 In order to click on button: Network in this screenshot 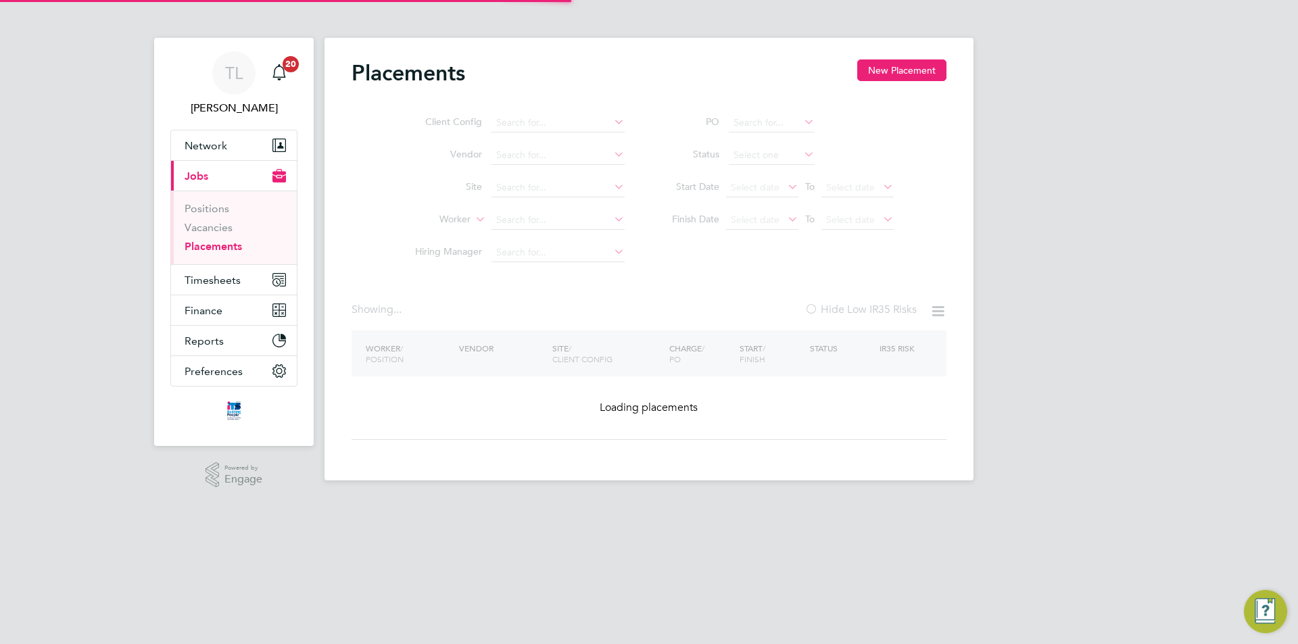, I will do `click(234, 145)`.